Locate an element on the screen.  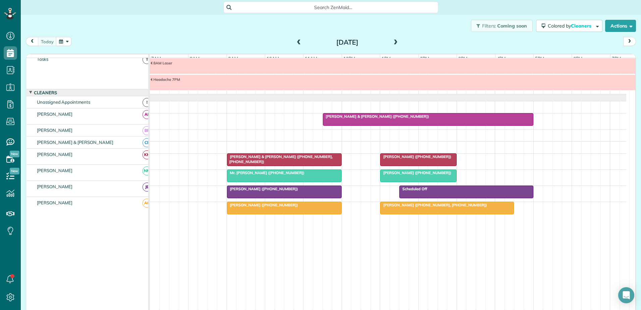
button: Actions is located at coordinates (620, 26).